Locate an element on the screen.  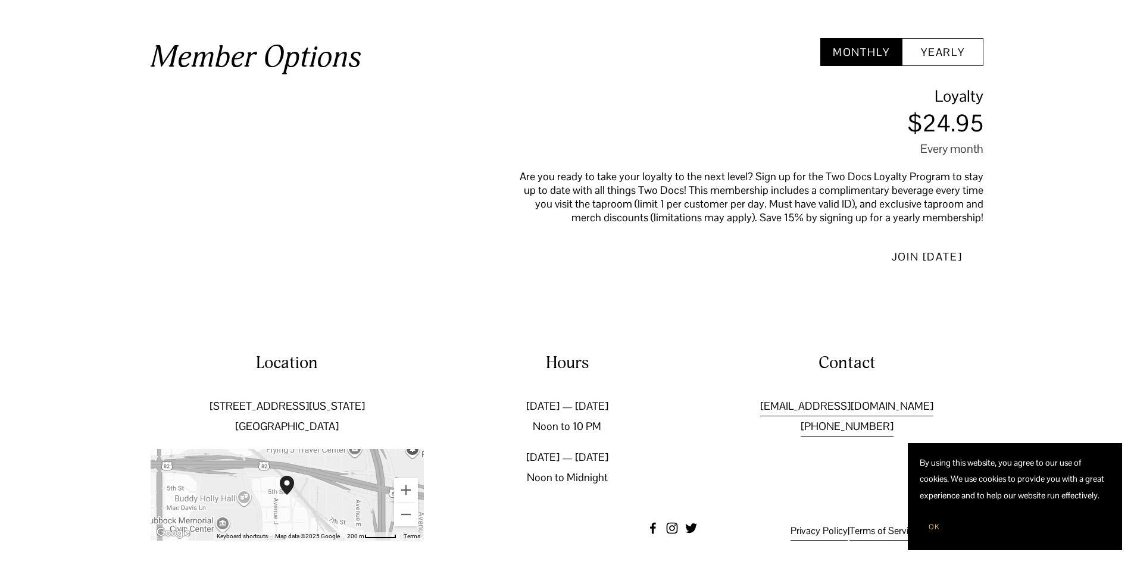
a: Terms is located at coordinates (412, 536).